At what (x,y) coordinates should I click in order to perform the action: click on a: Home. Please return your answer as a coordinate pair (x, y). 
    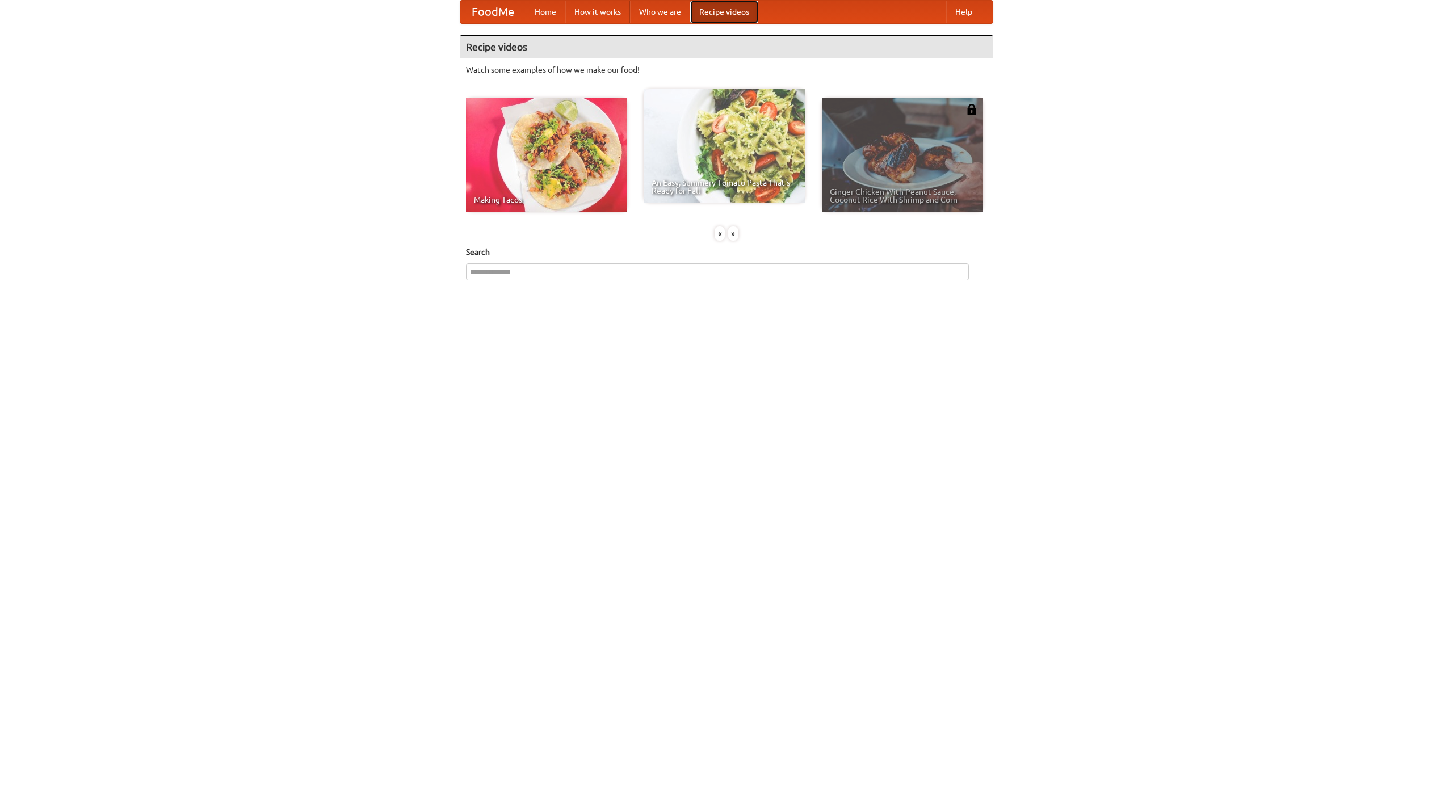
    Looking at the image, I should click on (545, 12).